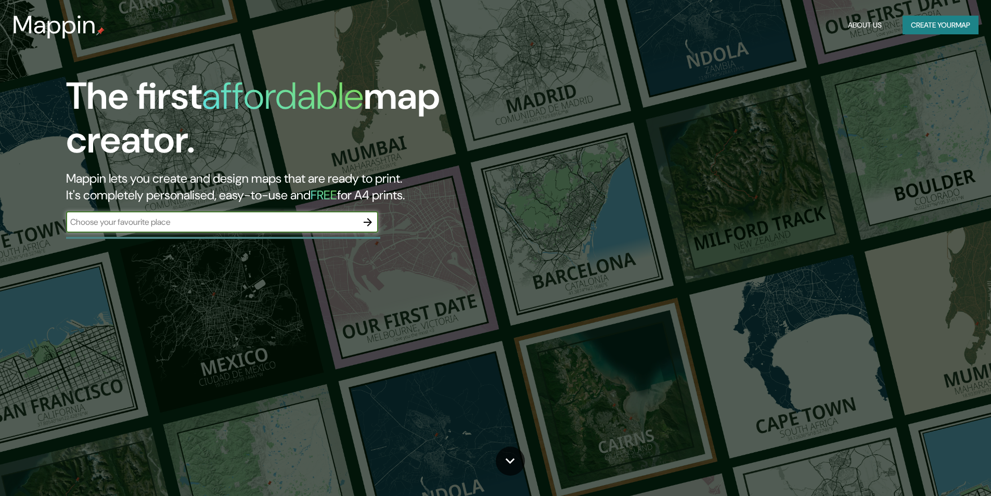 The height and width of the screenshot is (496, 991). I want to click on button: About Us, so click(864, 25).